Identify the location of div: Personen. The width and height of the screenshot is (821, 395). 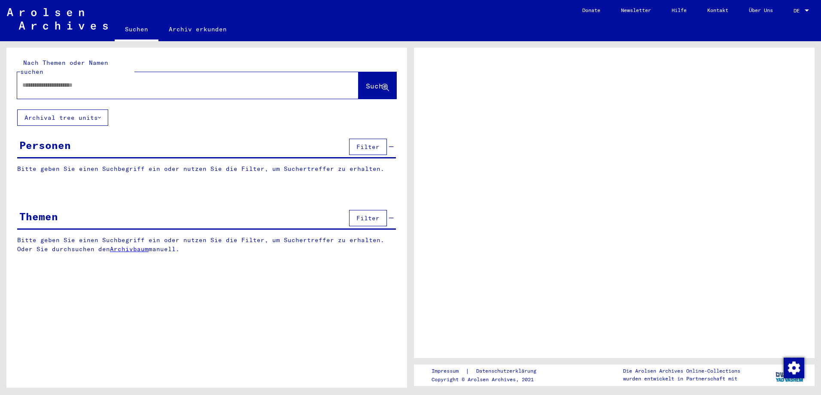
(45, 145).